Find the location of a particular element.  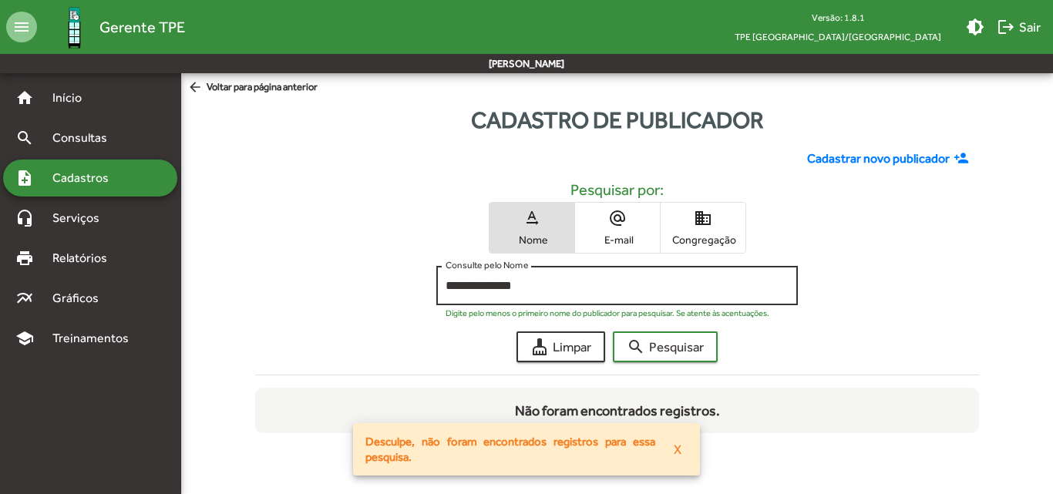

span: Nome is located at coordinates (532, 240).